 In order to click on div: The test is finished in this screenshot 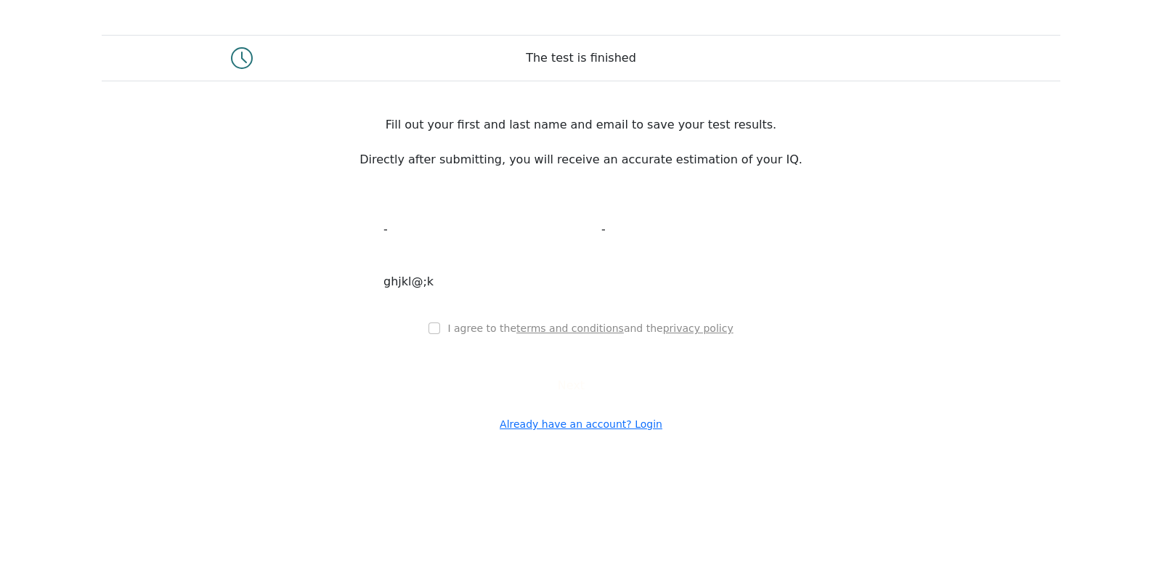, I will do `click(581, 58)`.